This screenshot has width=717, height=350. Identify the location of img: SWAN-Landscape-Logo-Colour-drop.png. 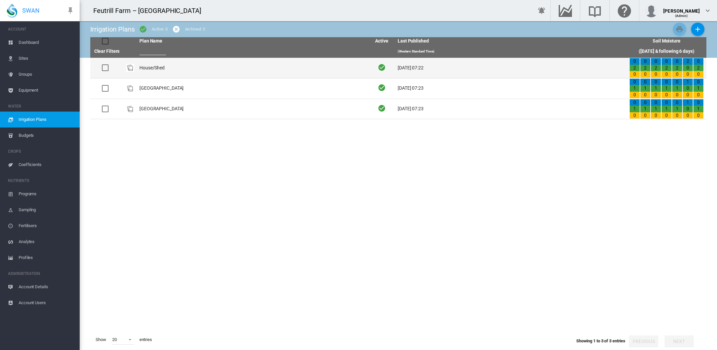
(12, 11).